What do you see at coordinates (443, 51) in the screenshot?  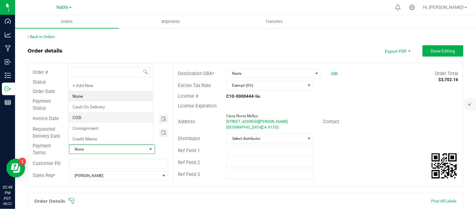 I see `span: Done Editing` at bounding box center [443, 51].